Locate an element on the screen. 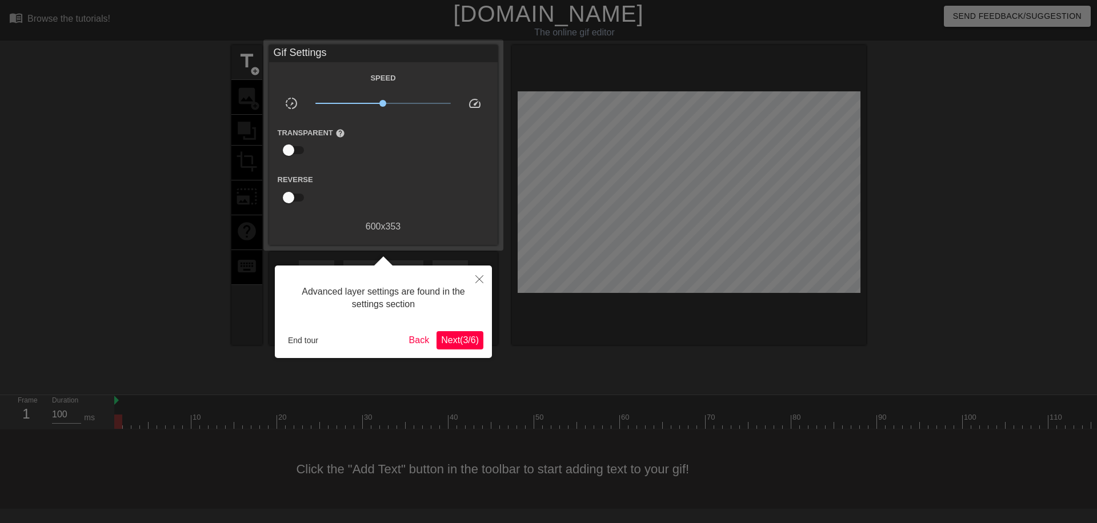 The width and height of the screenshot is (1097, 523). button: Close is located at coordinates (479, 279).